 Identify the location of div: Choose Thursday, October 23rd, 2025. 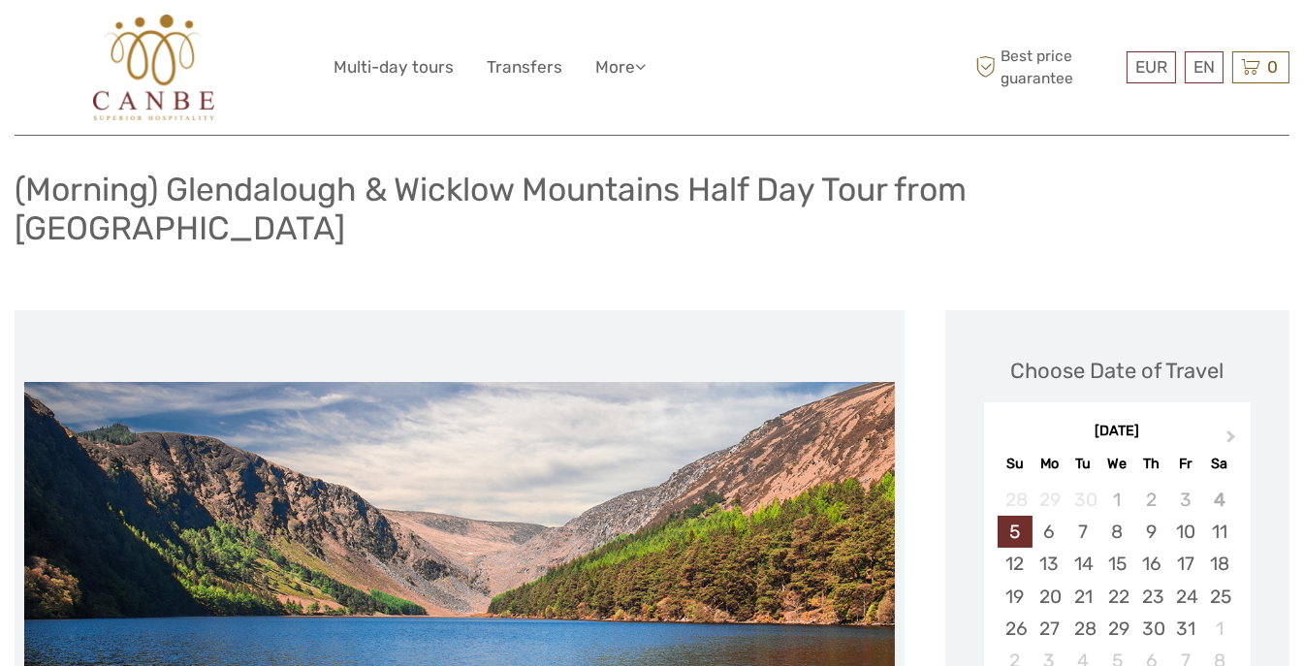
(1150, 596).